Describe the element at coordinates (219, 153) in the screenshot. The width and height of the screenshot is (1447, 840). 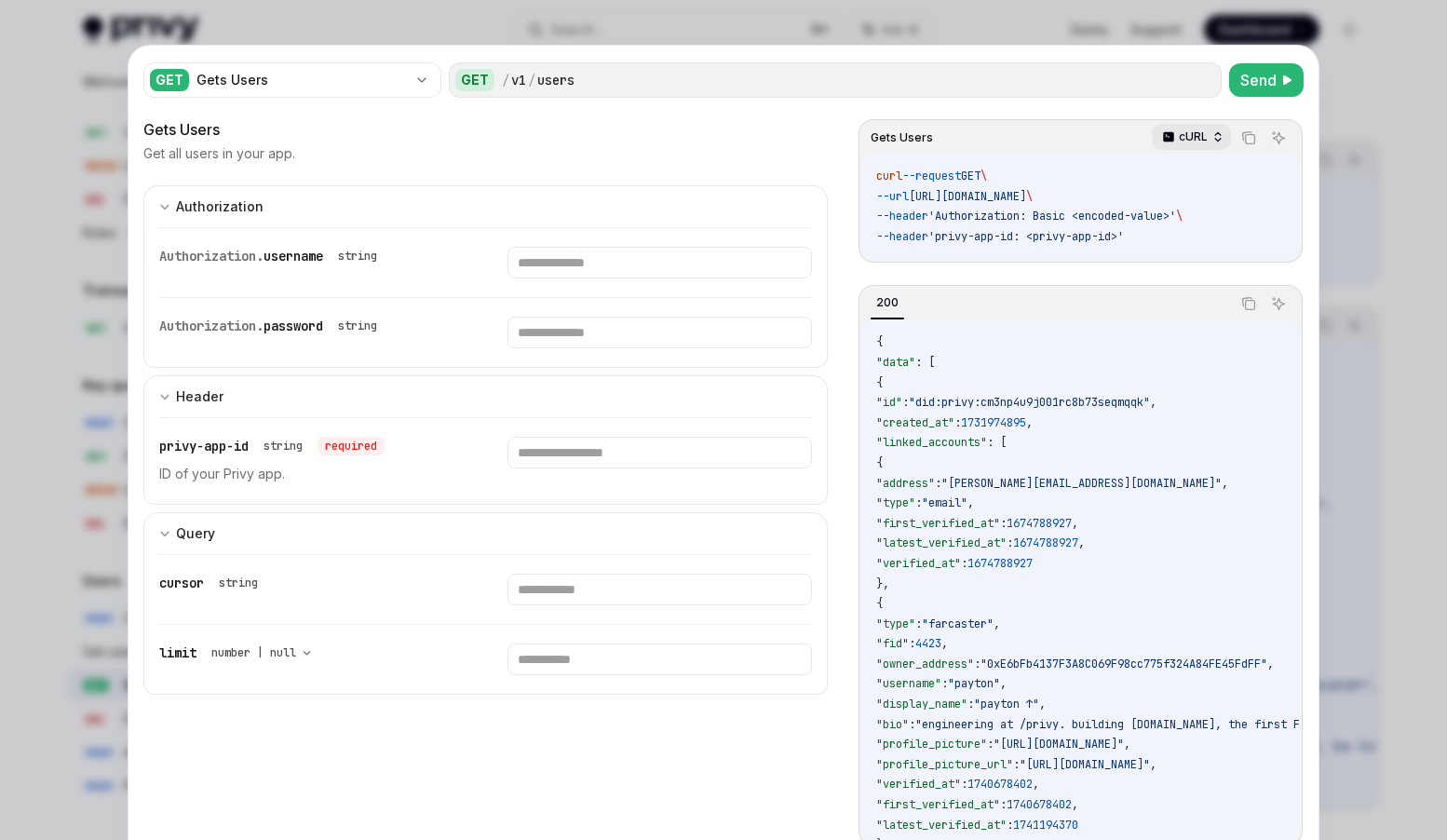
I see `p: Get all users in your app.` at that location.